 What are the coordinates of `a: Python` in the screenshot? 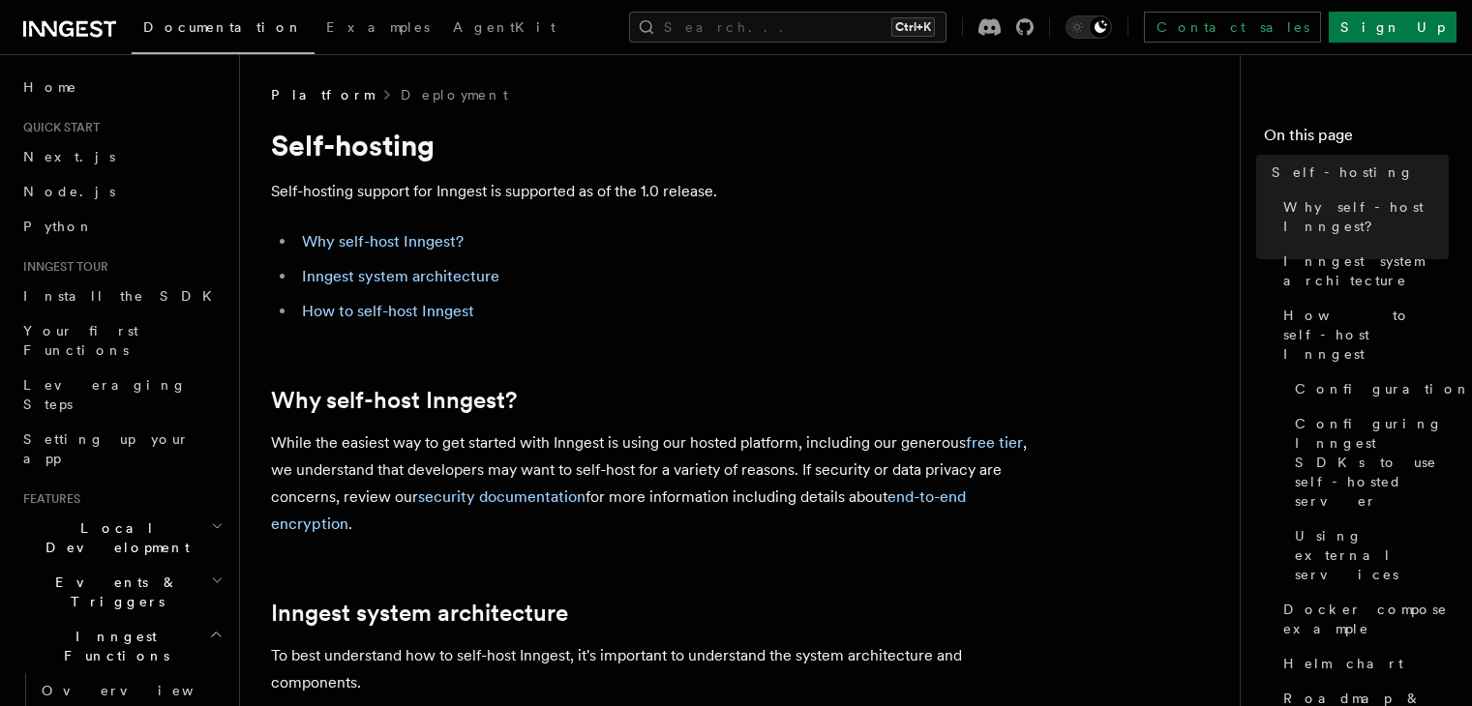 It's located at (121, 226).